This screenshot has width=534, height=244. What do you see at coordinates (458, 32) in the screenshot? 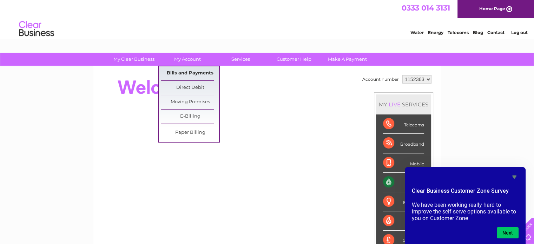
I see `a: Telecoms` at bounding box center [458, 32].